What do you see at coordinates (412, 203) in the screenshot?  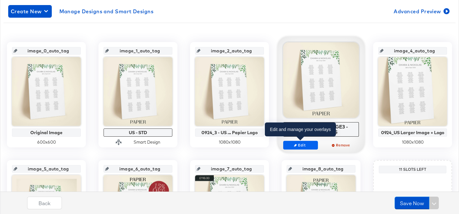 I see `button: Save Now` at bounding box center [412, 203].